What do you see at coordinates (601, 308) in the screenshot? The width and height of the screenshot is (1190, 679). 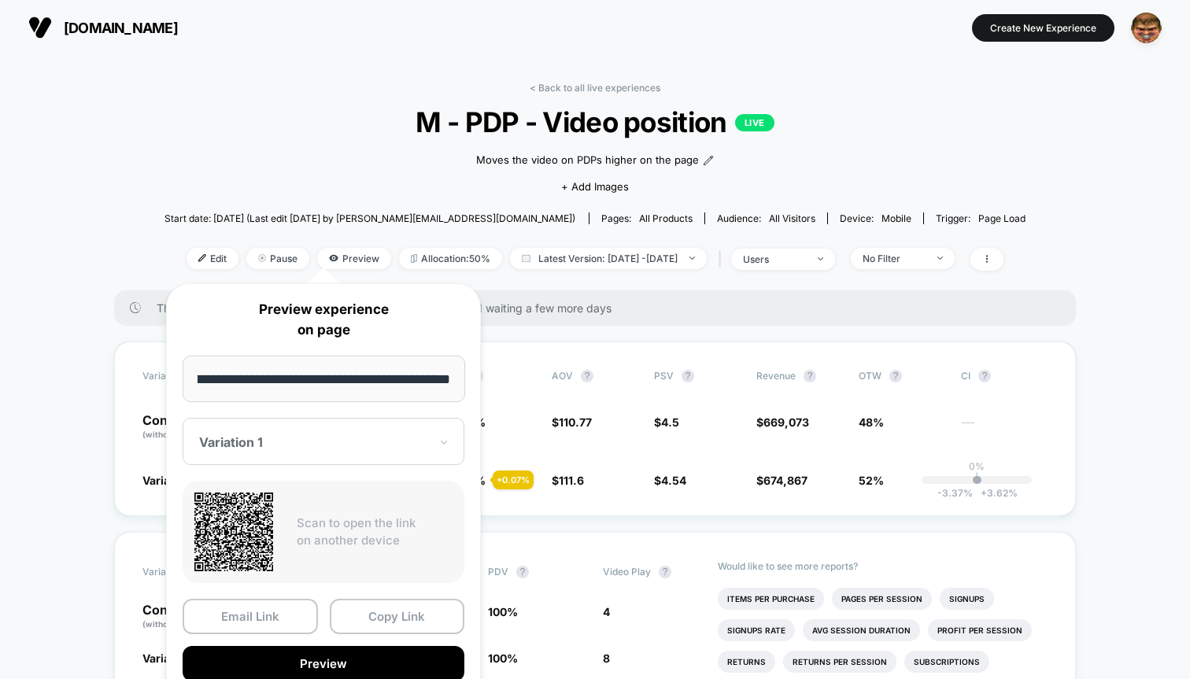 I see `span: There are still no statistically significant results. We recommend waiting a few more days` at bounding box center [601, 308].